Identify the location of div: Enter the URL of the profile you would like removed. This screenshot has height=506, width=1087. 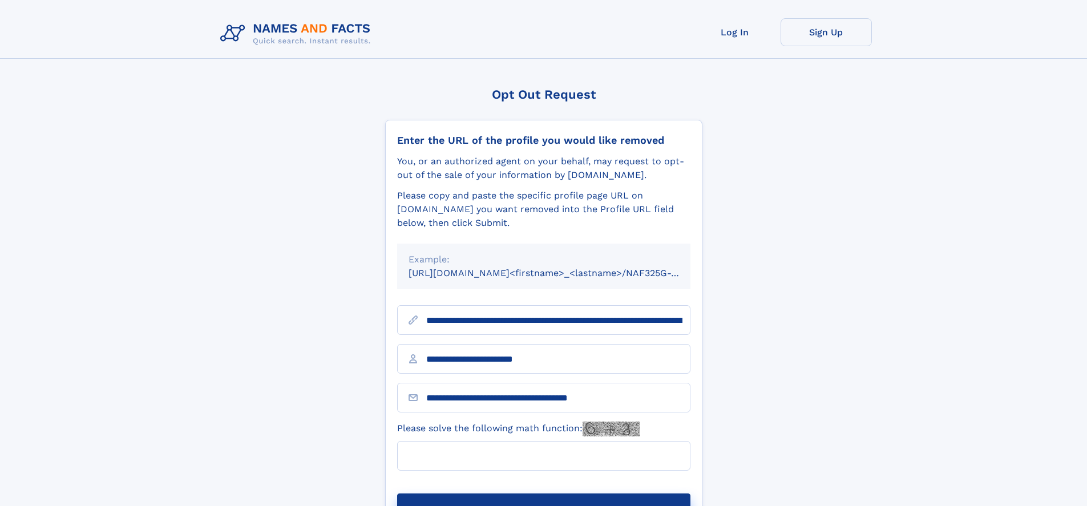
(544, 140).